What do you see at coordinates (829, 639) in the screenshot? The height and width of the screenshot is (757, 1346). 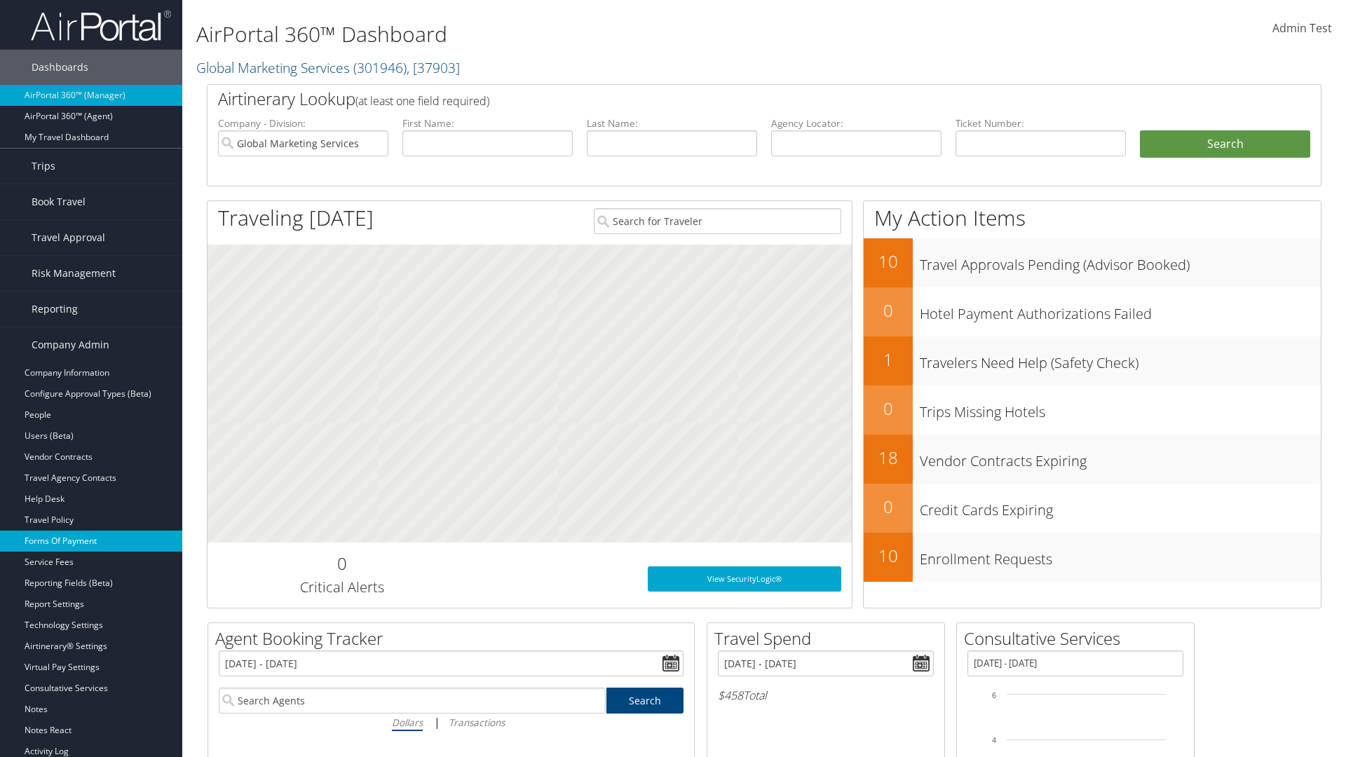 I see `h2: Travel Spend` at bounding box center [829, 639].